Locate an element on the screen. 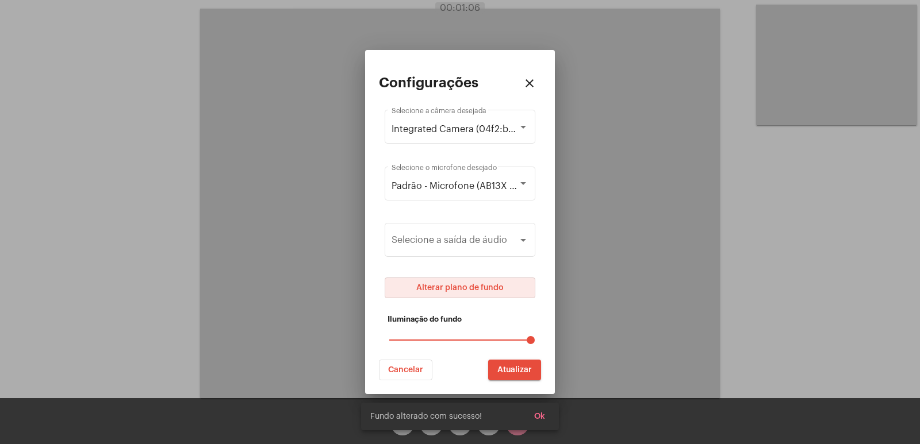 The height and width of the screenshot is (444, 920). span: Padrão - Microfone (AB13X USB Audio) (1a24:a13f) is located at coordinates (498, 186).